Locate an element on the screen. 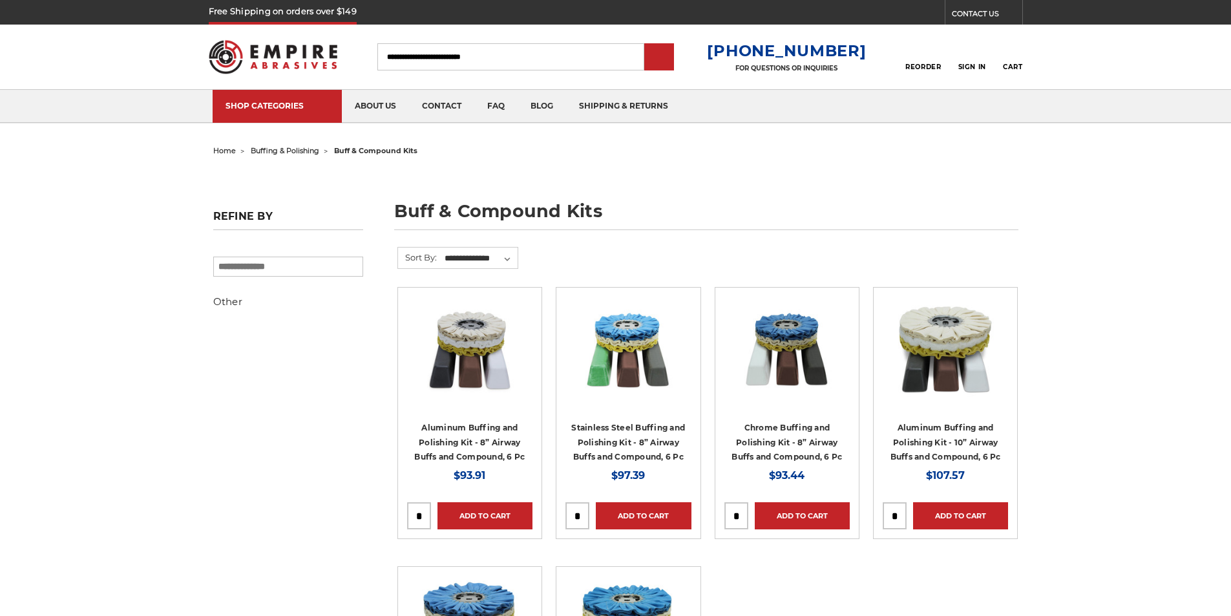 Image resolution: width=1231 pixels, height=616 pixels. span: Sign In is located at coordinates (972, 67).